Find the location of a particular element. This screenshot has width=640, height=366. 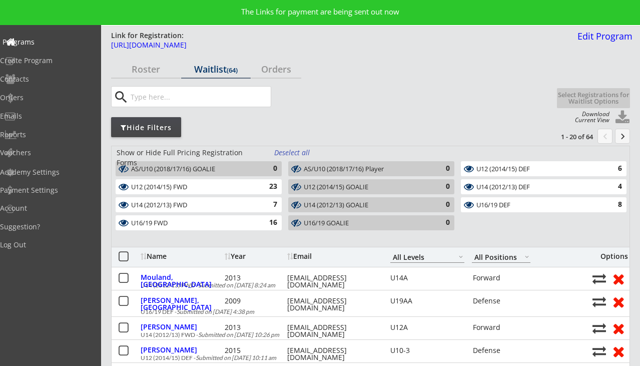

div: 7 is located at coordinates (267, 205).